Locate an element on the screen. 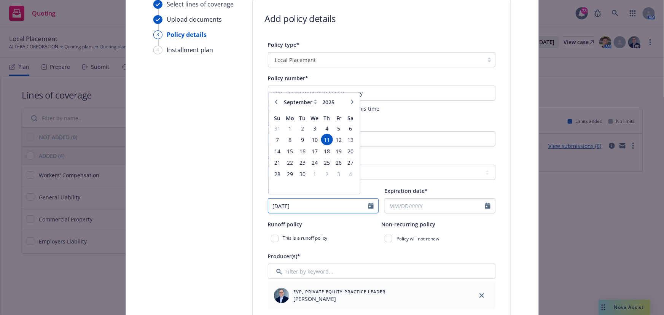 The image size is (664, 315). div: 3 is located at coordinates (158, 35).